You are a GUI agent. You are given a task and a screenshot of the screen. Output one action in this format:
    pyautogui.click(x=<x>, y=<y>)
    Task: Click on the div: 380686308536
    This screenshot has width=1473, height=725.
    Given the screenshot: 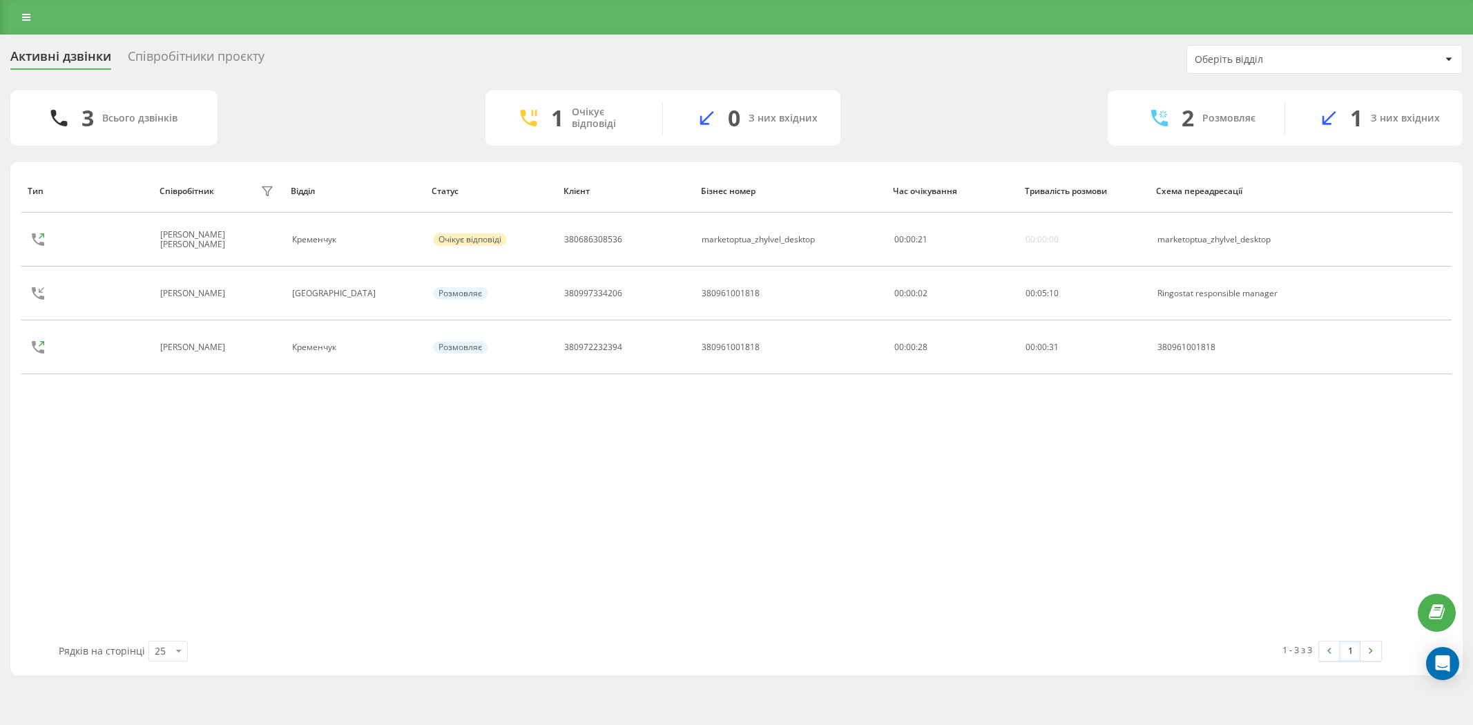 What is the action you would take?
    pyautogui.click(x=593, y=240)
    